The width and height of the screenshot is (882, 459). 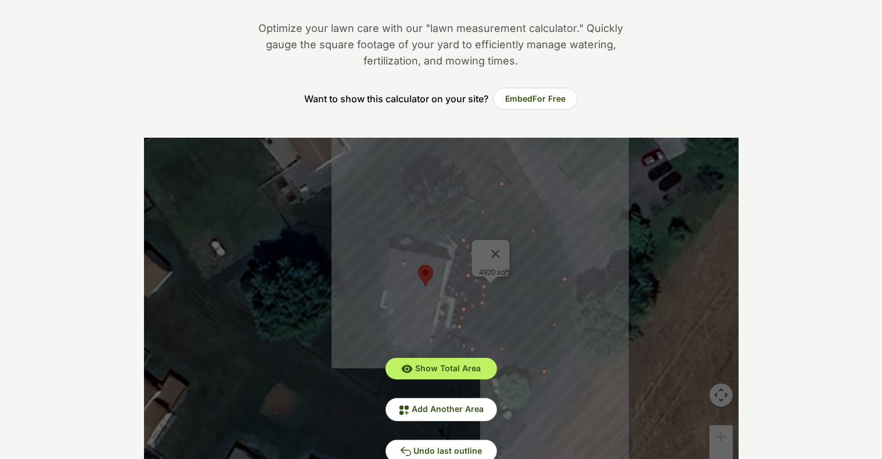 What do you see at coordinates (441, 45) in the screenshot?
I see `p: Optimize your lawn care with our "lawn measurement calculator." Quickly gauge the square footage ...` at bounding box center [441, 45].